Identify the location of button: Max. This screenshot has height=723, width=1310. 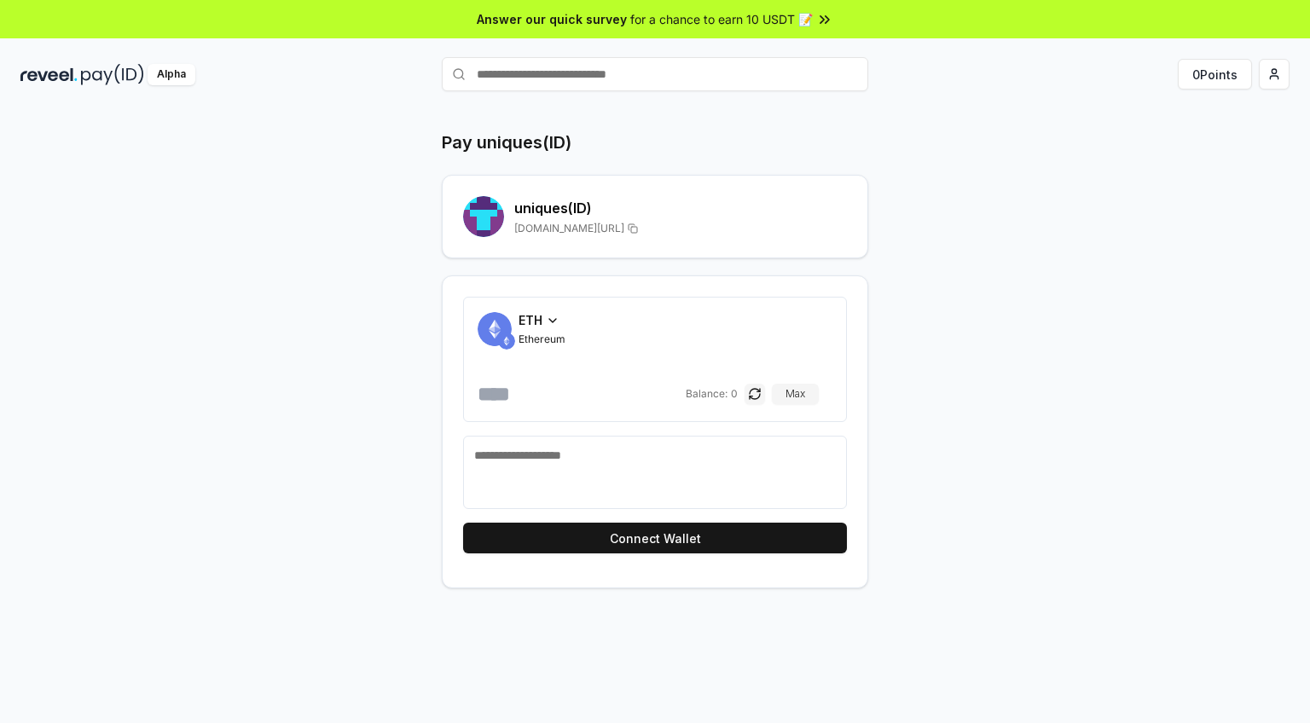
(795, 394).